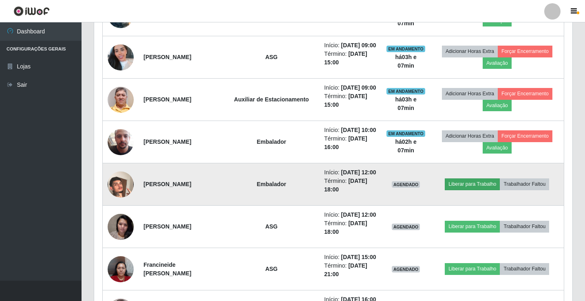 The image size is (585, 301). What do you see at coordinates (121, 185) in the screenshot?
I see `img: 1726002463138.jpeg` at bounding box center [121, 185].